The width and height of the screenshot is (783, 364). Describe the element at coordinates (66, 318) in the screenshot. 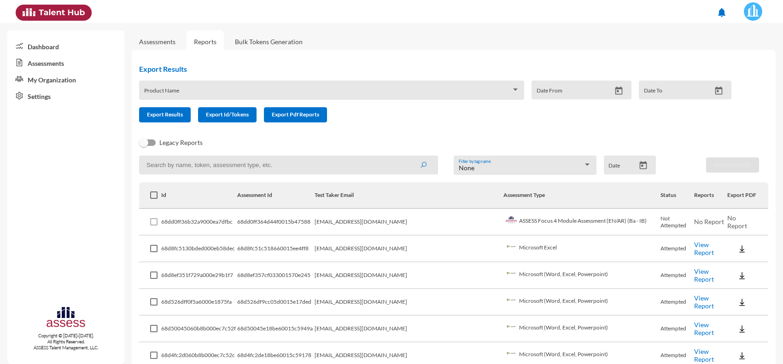

I see `img: assesscompany-logo.png` at that location.